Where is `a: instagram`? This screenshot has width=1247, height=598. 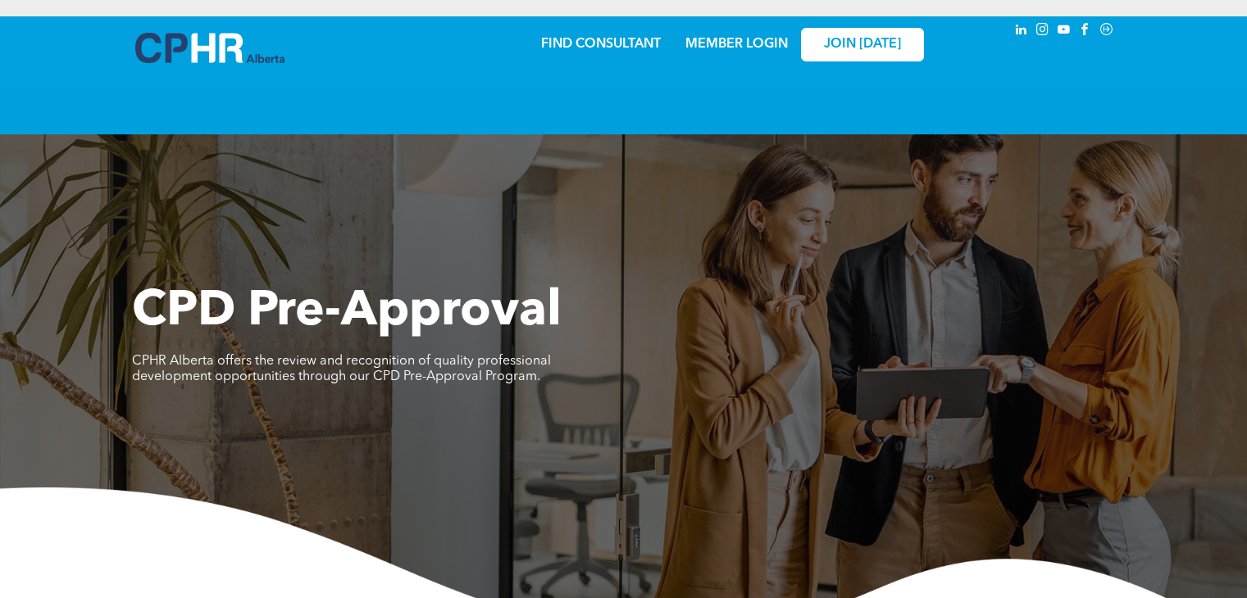 a: instagram is located at coordinates (1043, 31).